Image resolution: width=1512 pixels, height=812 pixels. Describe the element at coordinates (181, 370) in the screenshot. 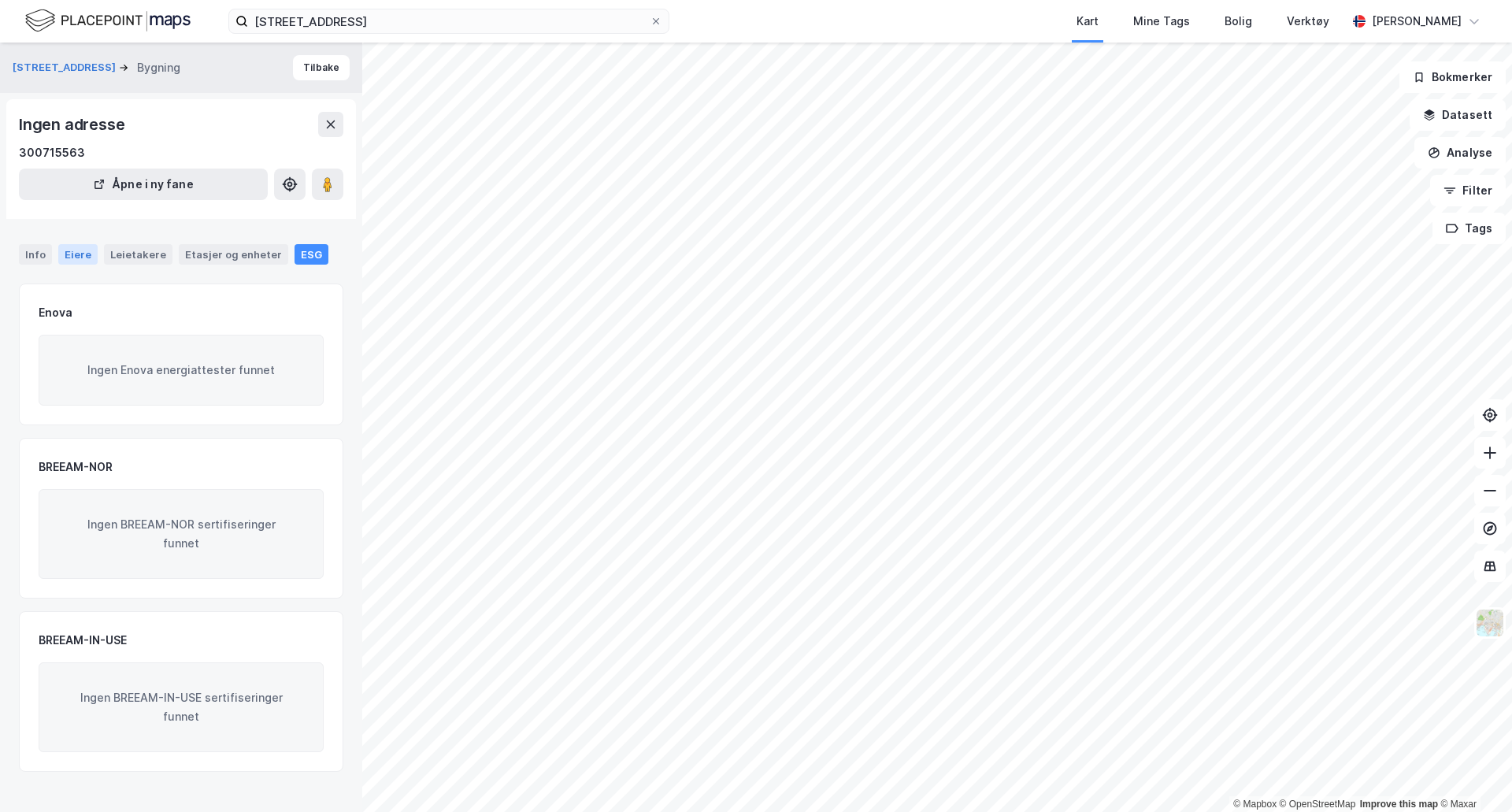

I see `div: Ingen Enova energiattester funnet` at that location.